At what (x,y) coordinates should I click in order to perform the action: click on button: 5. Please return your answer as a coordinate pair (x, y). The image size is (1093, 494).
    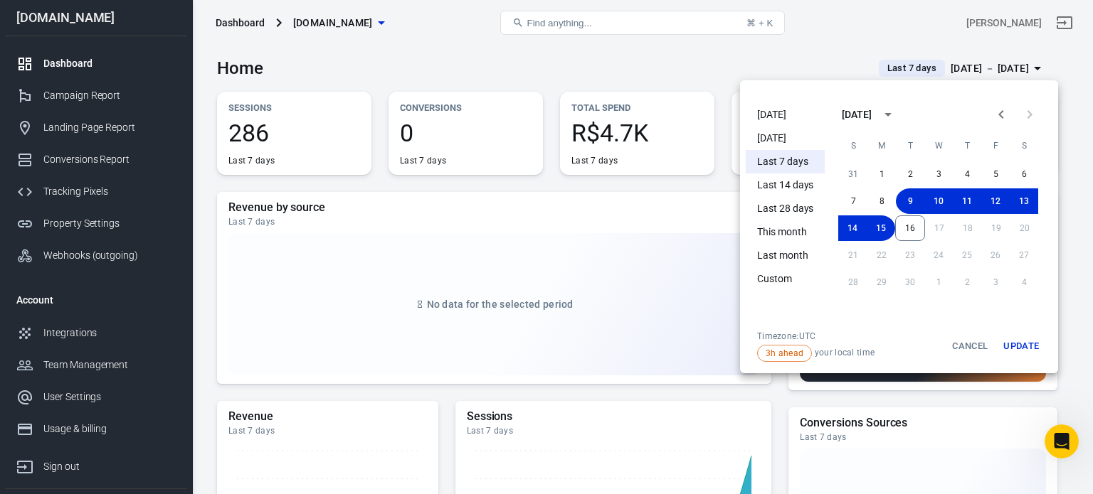
    Looking at the image, I should click on (995, 174).